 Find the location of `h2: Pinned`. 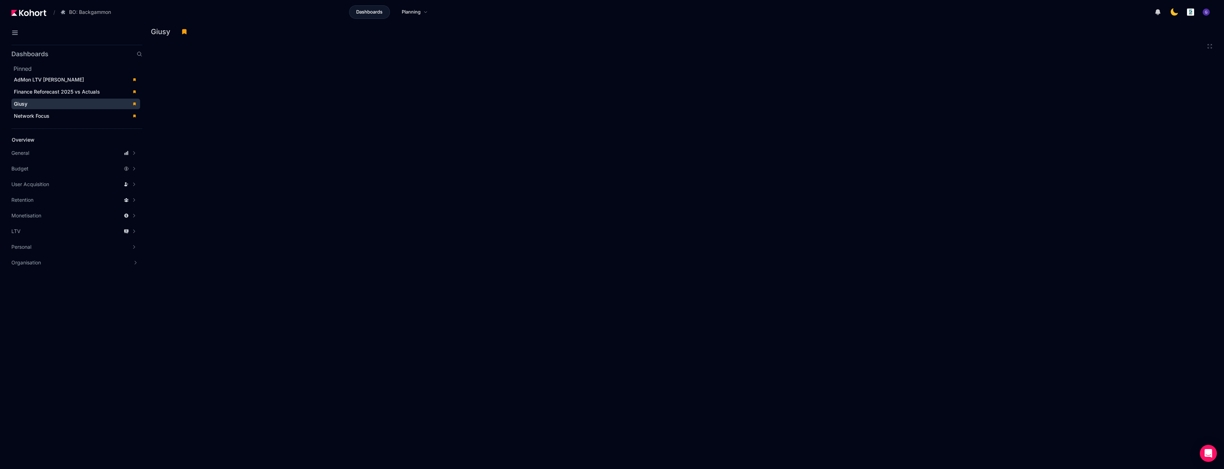

h2: Pinned is located at coordinates (78, 69).